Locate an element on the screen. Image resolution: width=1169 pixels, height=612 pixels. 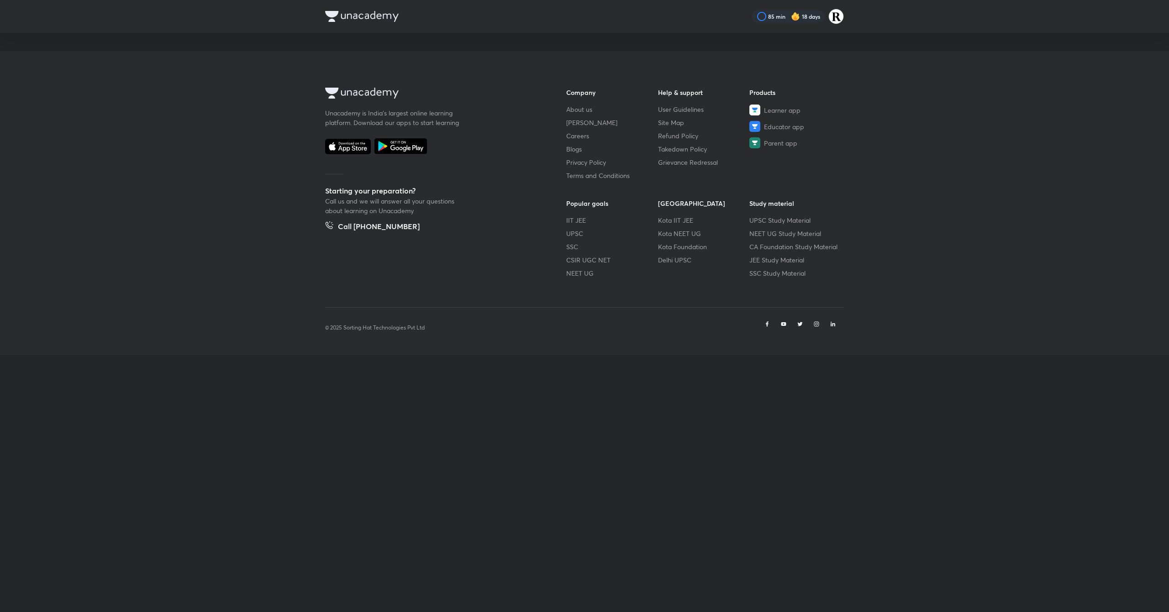
a: Parent app is located at coordinates (795, 143).